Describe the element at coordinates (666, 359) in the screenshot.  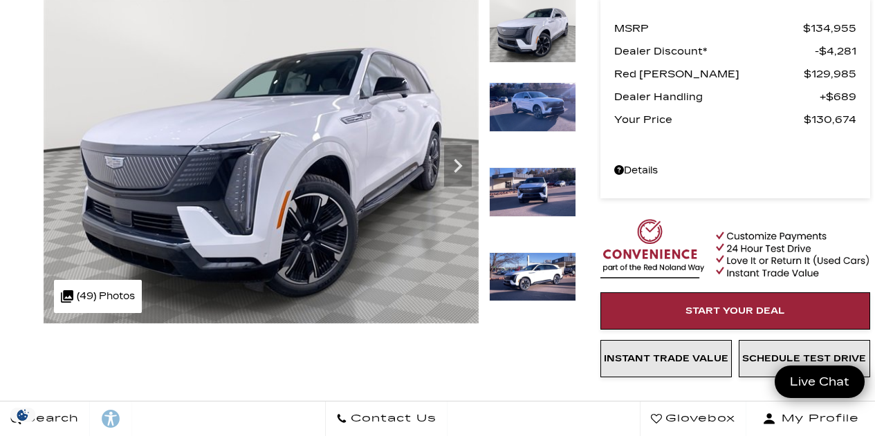
I see `a: Instant Trade Value` at that location.